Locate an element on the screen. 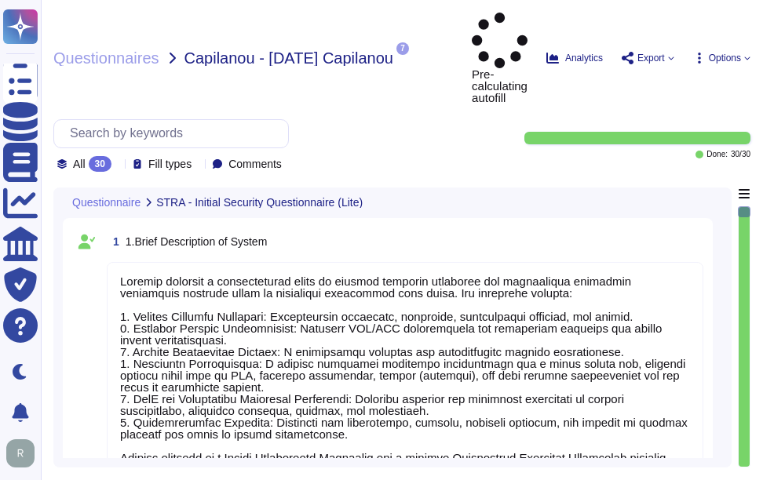  span: Done: is located at coordinates (717, 155).